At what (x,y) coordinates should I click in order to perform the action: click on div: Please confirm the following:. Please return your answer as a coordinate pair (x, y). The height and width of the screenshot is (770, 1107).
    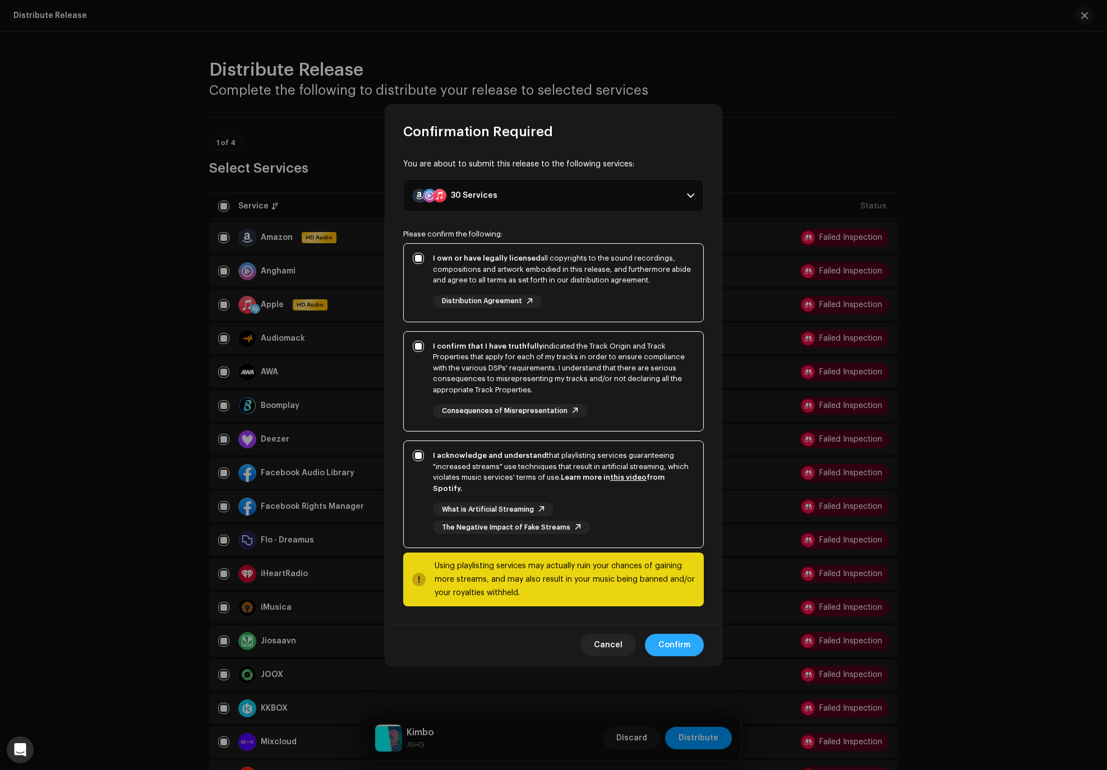
    Looking at the image, I should click on (553, 234).